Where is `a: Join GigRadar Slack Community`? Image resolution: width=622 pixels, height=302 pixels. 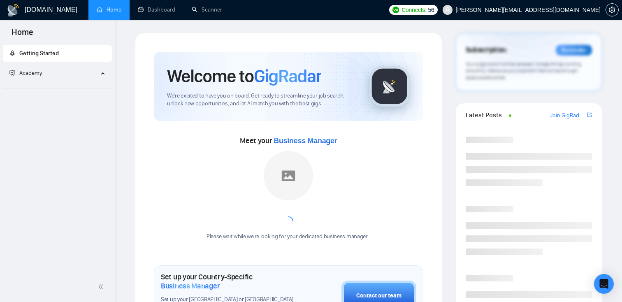 a: Join GigRadar Slack Community is located at coordinates (568, 116).